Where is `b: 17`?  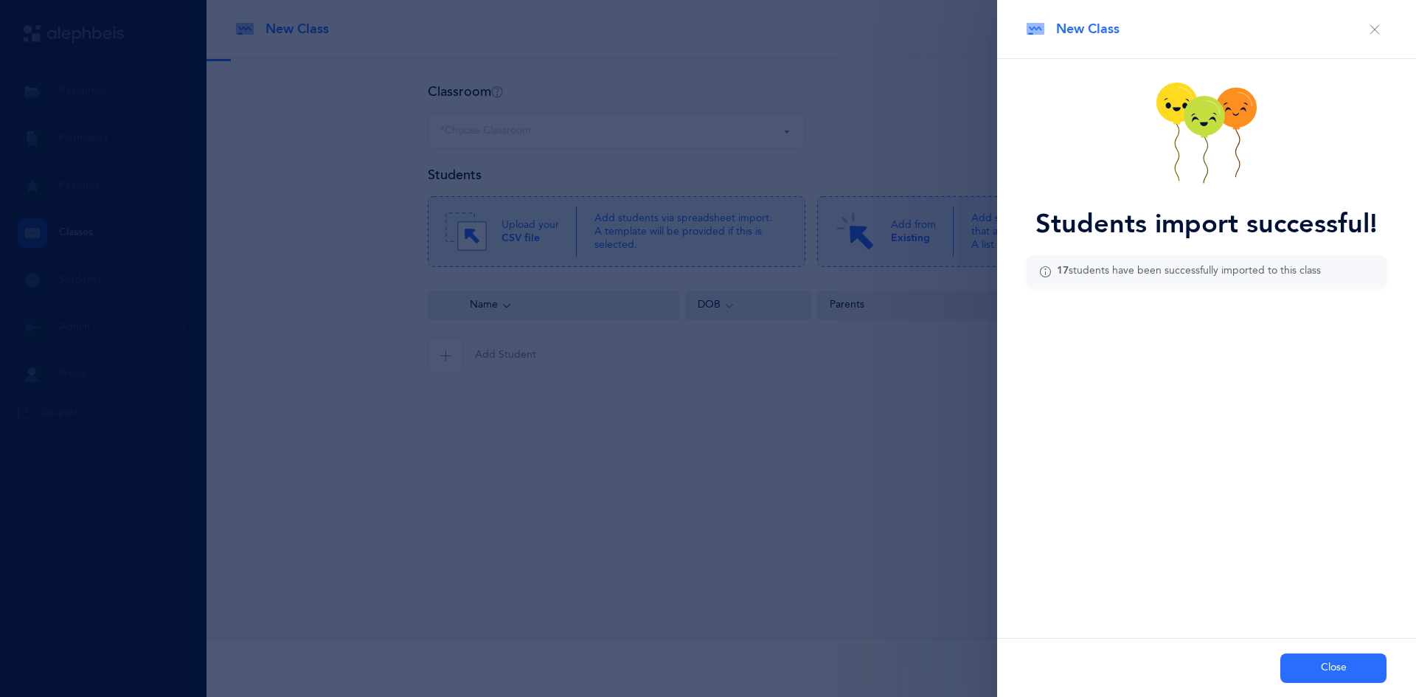 b: 17 is located at coordinates (1063, 271).